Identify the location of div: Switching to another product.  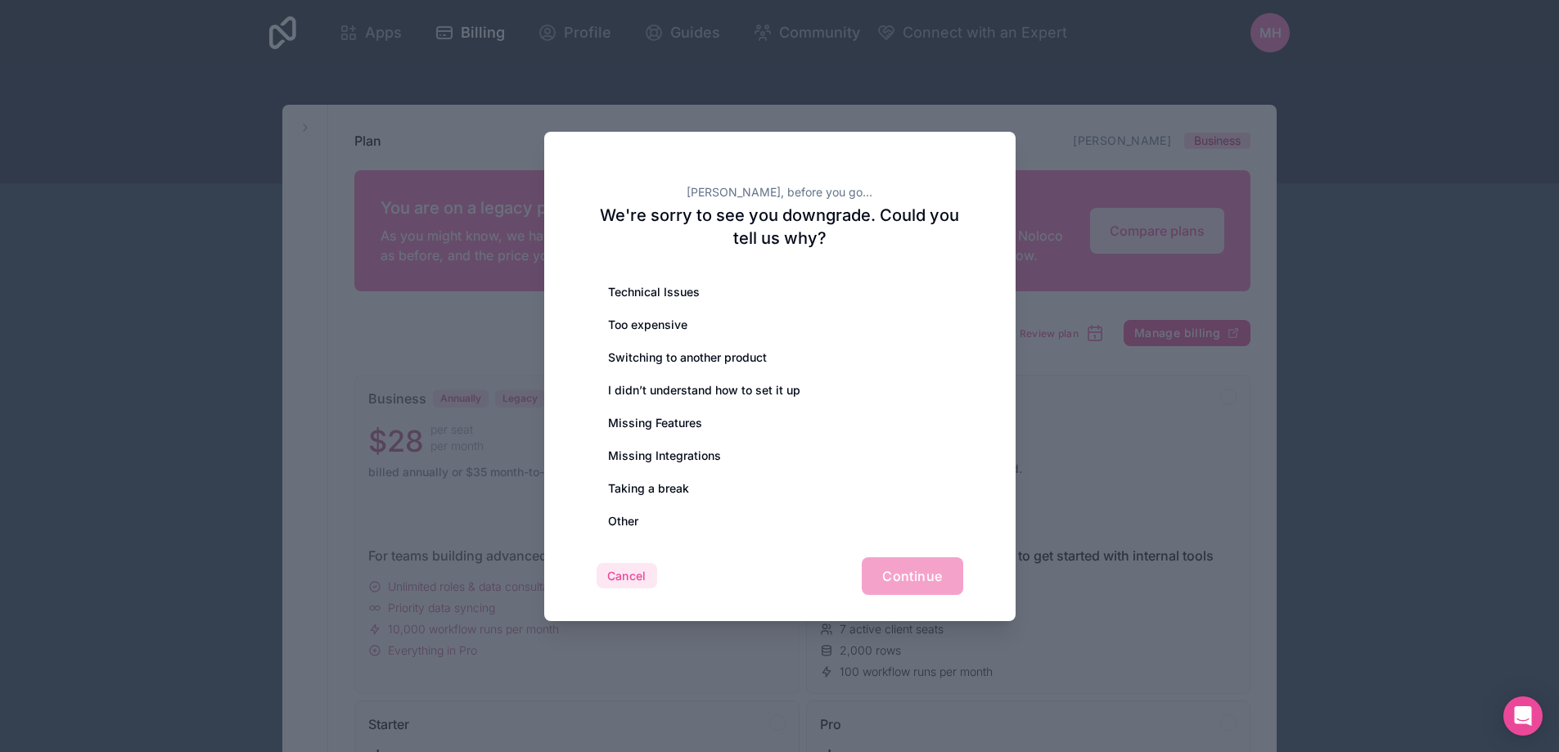
(780, 358).